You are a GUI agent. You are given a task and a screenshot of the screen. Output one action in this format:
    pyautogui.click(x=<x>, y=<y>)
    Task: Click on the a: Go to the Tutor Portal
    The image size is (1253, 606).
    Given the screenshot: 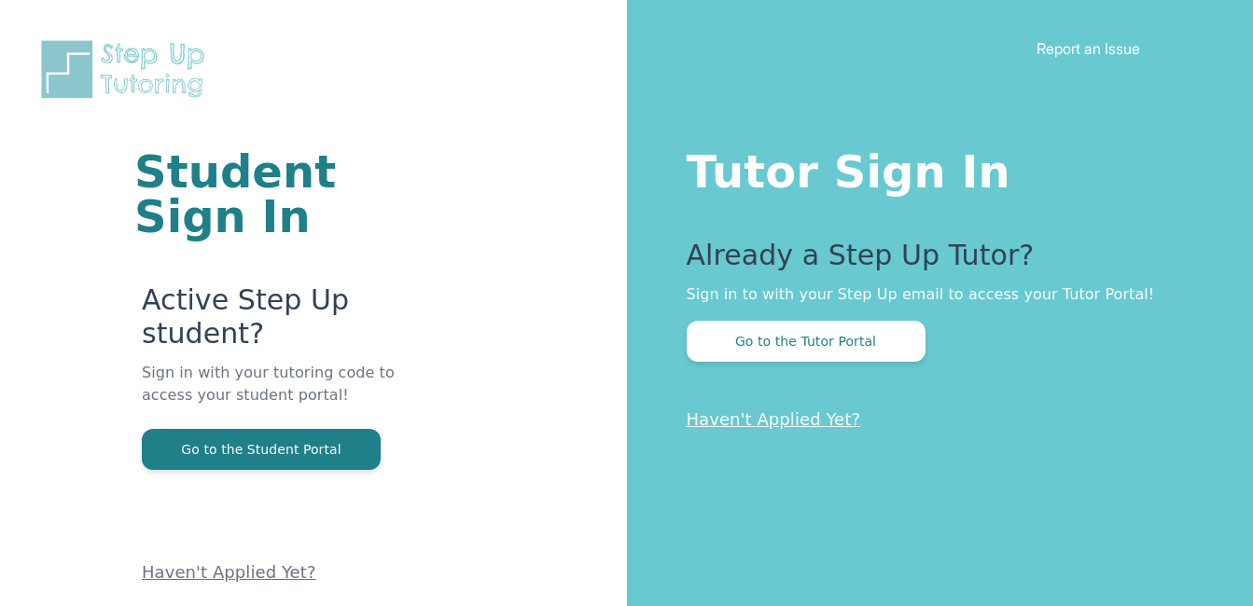 What is the action you would take?
    pyautogui.click(x=806, y=340)
    